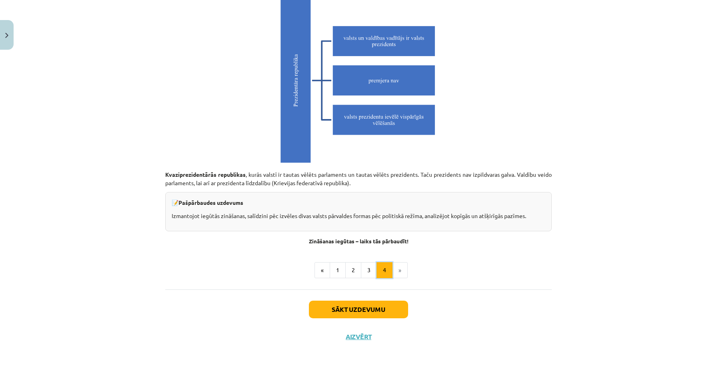 This screenshot has width=717, height=370. Describe the element at coordinates (205, 174) in the screenshot. I see `b: Kvaziprezidentārās republikas` at that location.